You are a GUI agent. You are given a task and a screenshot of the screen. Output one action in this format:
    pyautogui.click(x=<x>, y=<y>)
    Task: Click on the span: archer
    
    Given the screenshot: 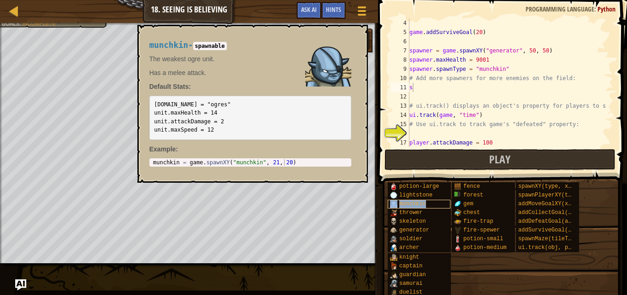 What is the action you would take?
    pyautogui.click(x=409, y=248)
    